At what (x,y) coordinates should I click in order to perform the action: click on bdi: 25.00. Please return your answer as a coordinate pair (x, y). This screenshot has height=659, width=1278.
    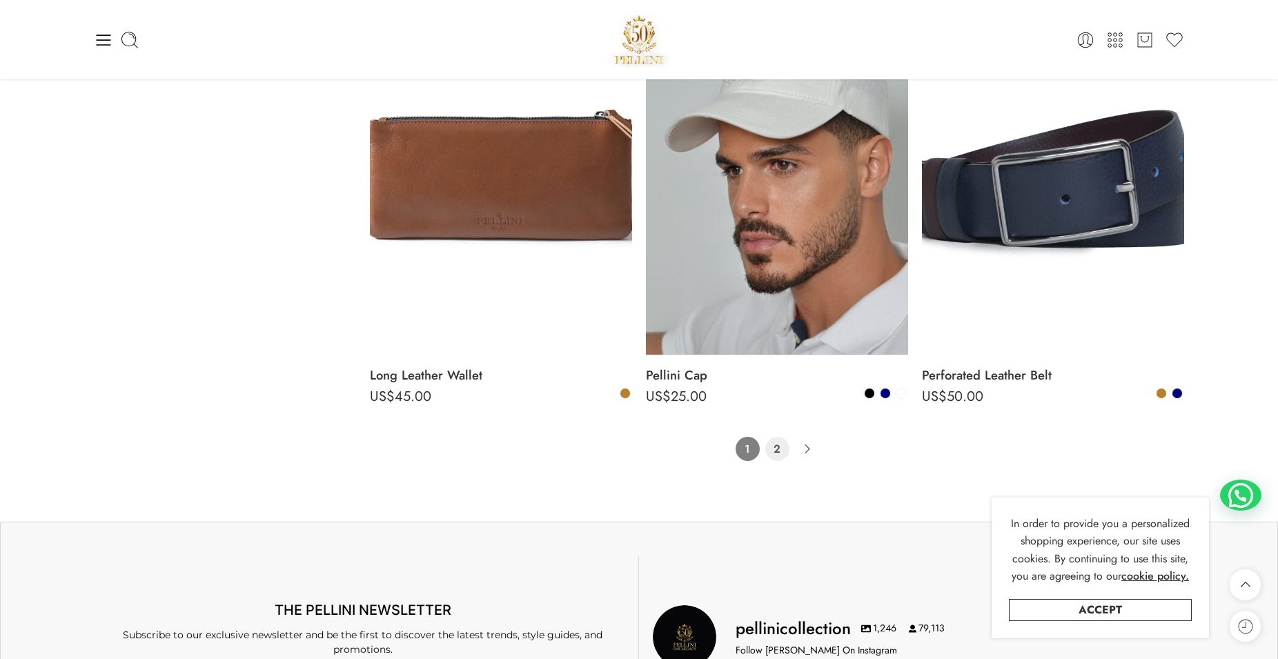
    Looking at the image, I should click on (677, 396).